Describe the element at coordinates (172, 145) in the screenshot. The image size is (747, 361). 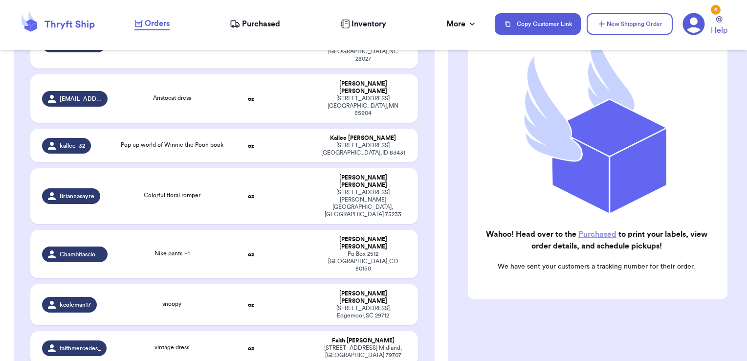
I see `span: Pop up world of Winnie the Pooh book` at that location.